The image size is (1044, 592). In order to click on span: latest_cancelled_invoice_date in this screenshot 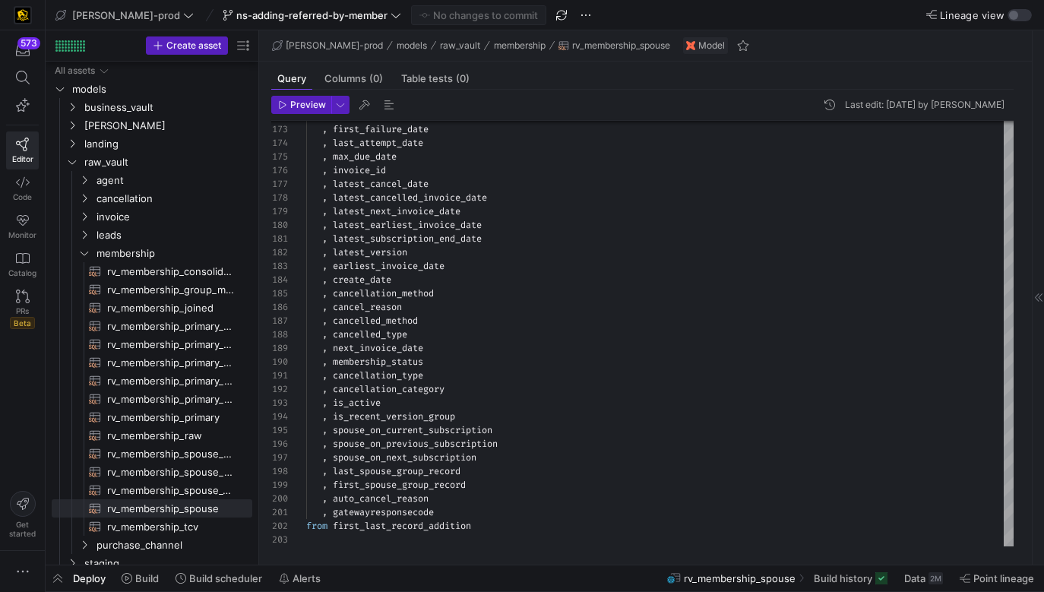, I will do `click(410, 198)`.